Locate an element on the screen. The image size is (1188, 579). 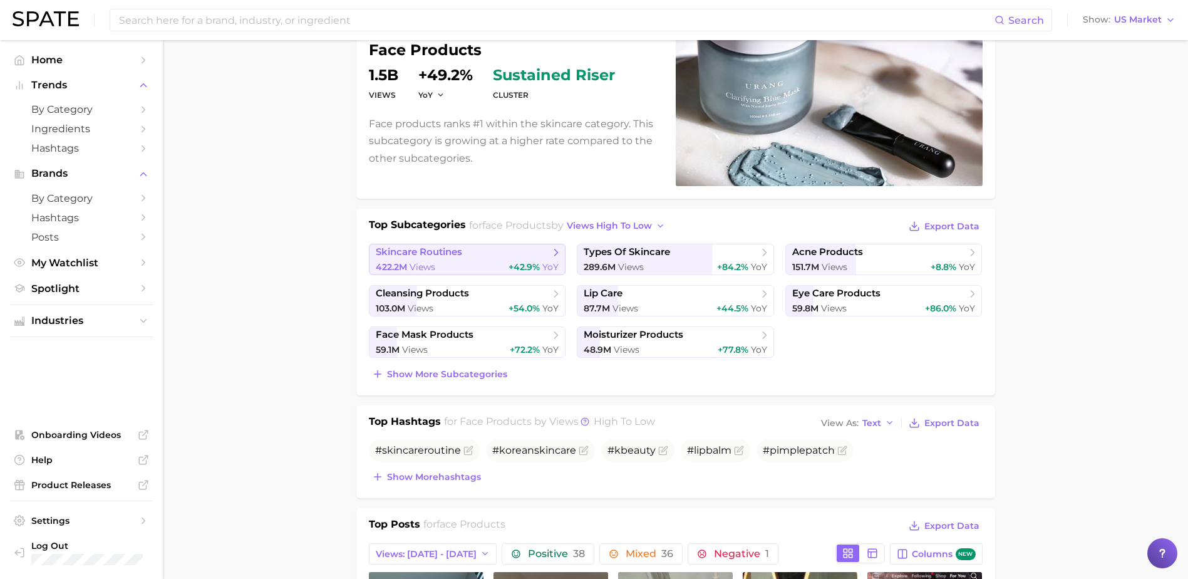
span: +72.2% is located at coordinates (525, 350).